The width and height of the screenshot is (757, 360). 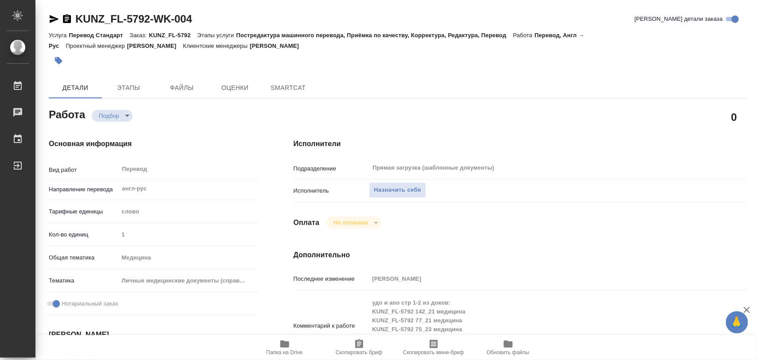 I want to click on button: Скопировать мини-бриф, so click(x=434, y=348).